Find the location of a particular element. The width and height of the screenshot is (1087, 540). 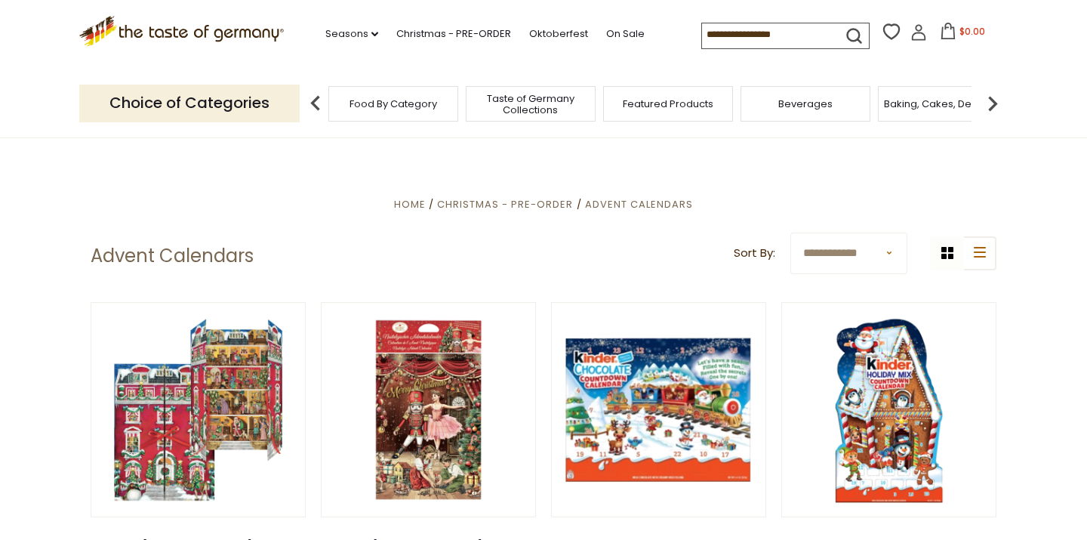

p: Choice of Categories is located at coordinates (190, 103).